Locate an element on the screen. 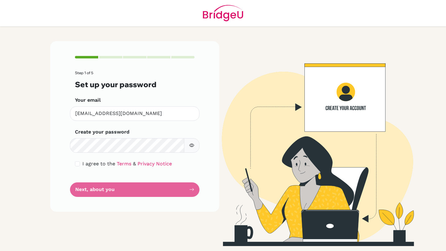  span: Step 1 of 5 is located at coordinates (84, 73).